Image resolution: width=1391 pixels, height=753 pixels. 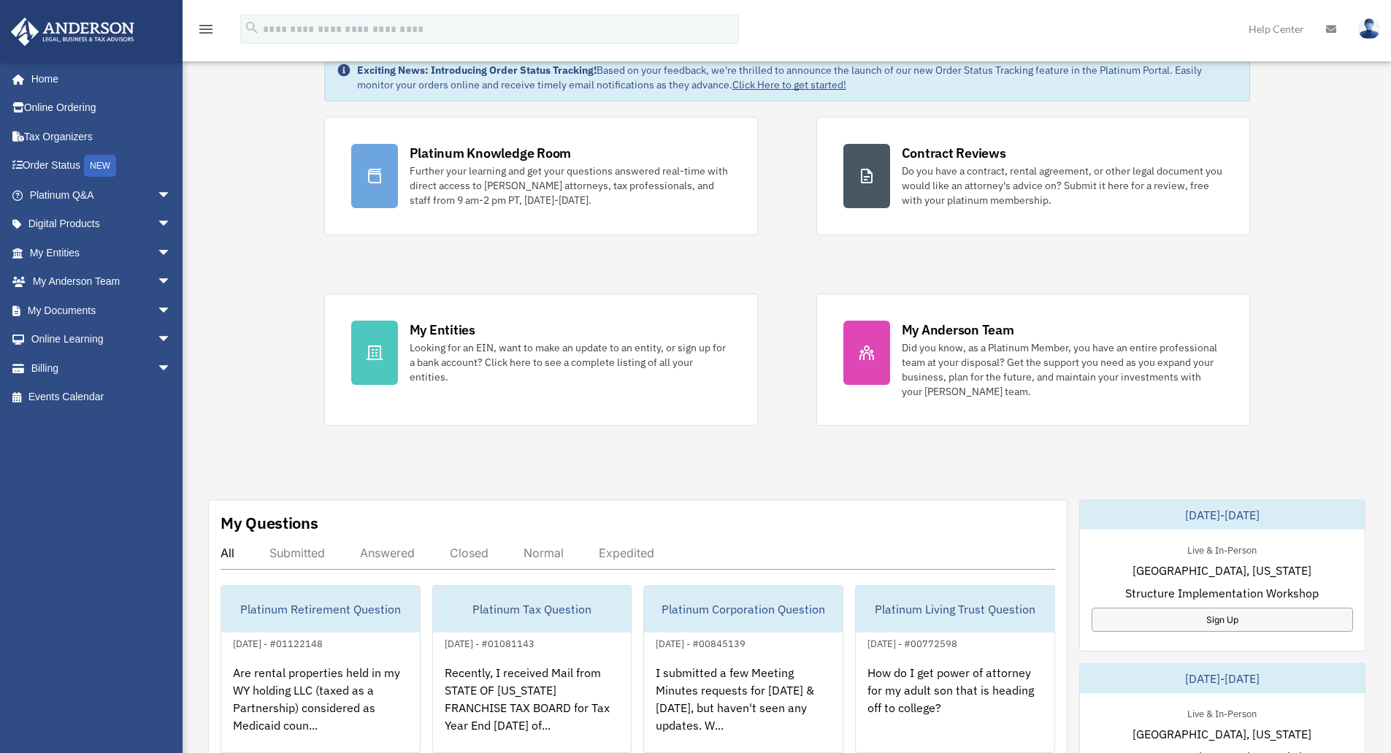 What do you see at coordinates (101, 282) in the screenshot?
I see `a: My Anderson Teamarrow_drop_down` at bounding box center [101, 282].